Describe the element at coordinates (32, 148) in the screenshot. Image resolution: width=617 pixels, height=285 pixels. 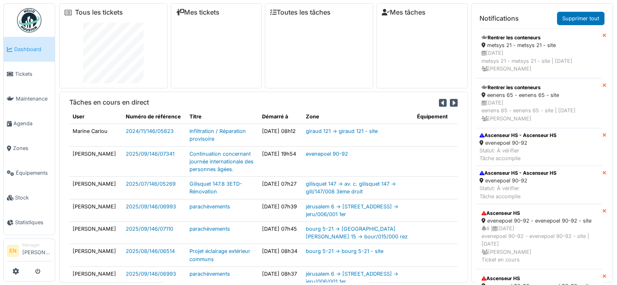
I see `span: Zones` at that location.